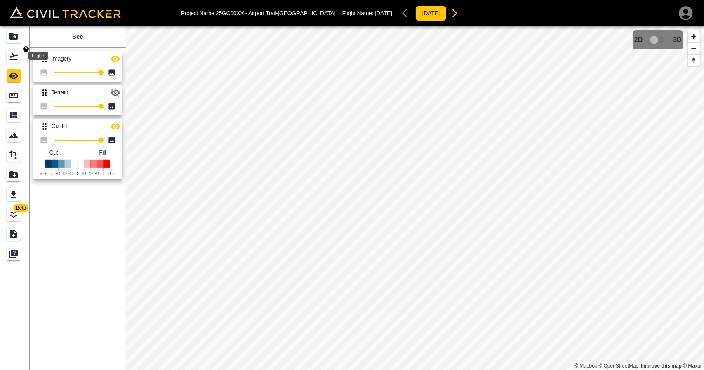 The height and width of the screenshot is (370, 704). Describe the element at coordinates (693, 366) in the screenshot. I see `a: Maxar` at that location.